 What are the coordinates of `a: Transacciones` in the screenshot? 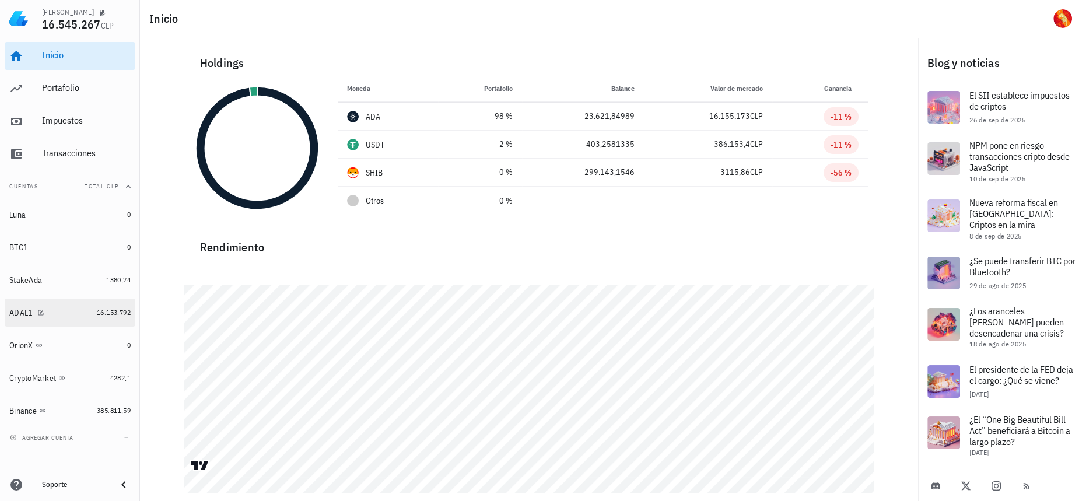 It's located at (70, 154).